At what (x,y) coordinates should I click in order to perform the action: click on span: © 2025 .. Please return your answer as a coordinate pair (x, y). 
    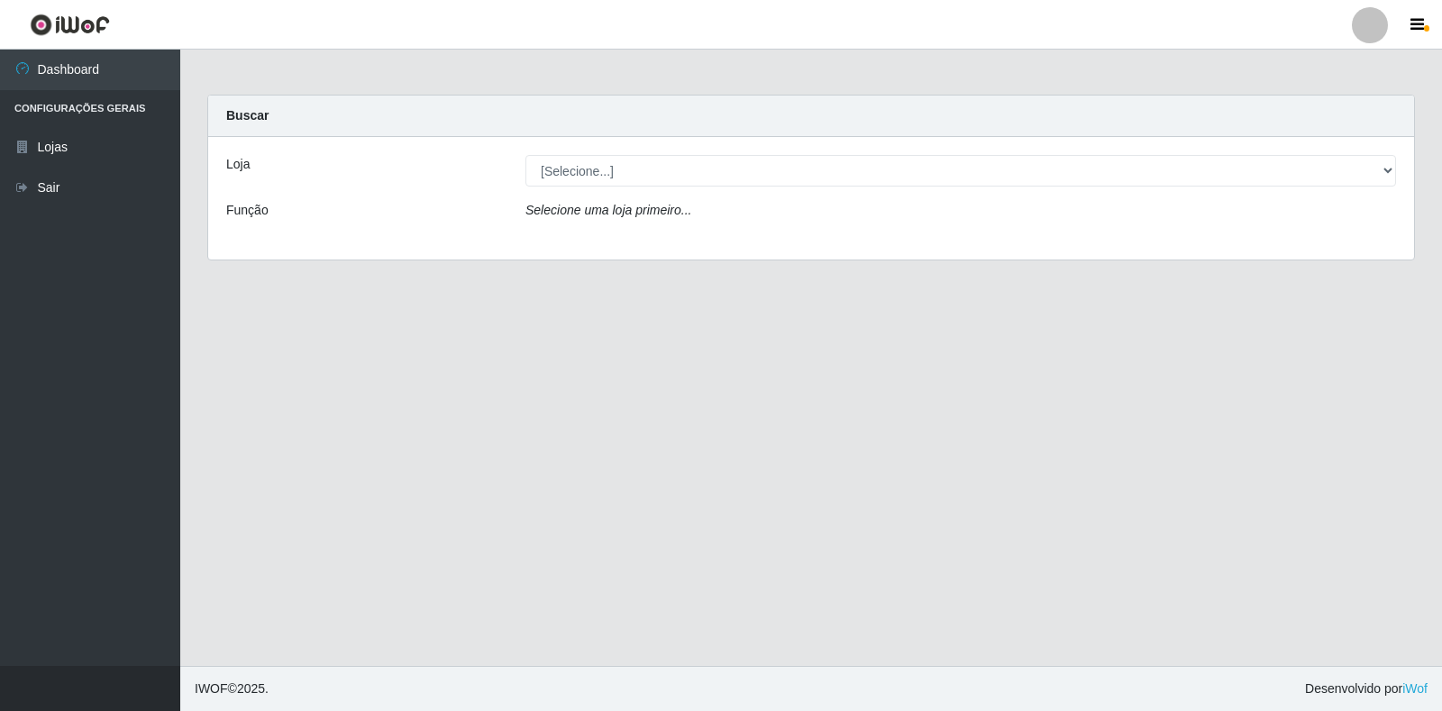
    Looking at the image, I should click on (232, 689).